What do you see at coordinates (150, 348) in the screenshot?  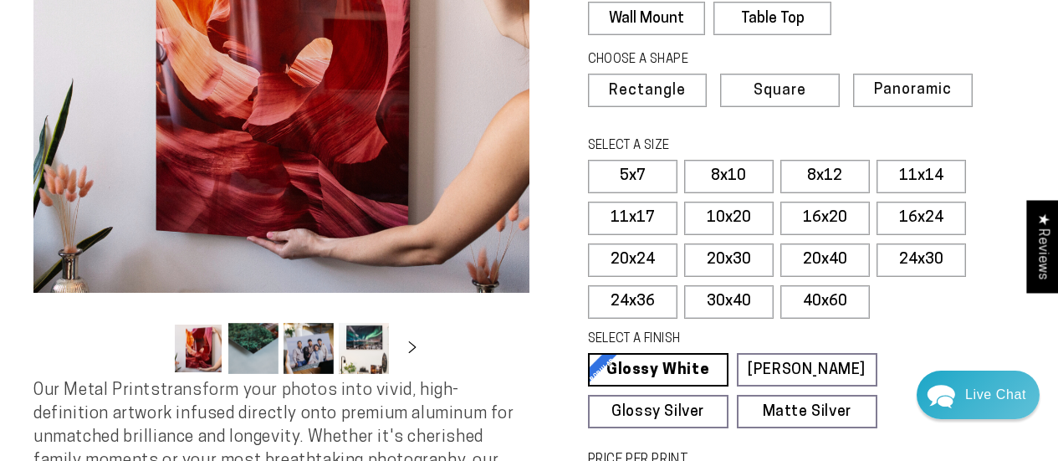 I see `button: Slide left` at bounding box center [150, 348].